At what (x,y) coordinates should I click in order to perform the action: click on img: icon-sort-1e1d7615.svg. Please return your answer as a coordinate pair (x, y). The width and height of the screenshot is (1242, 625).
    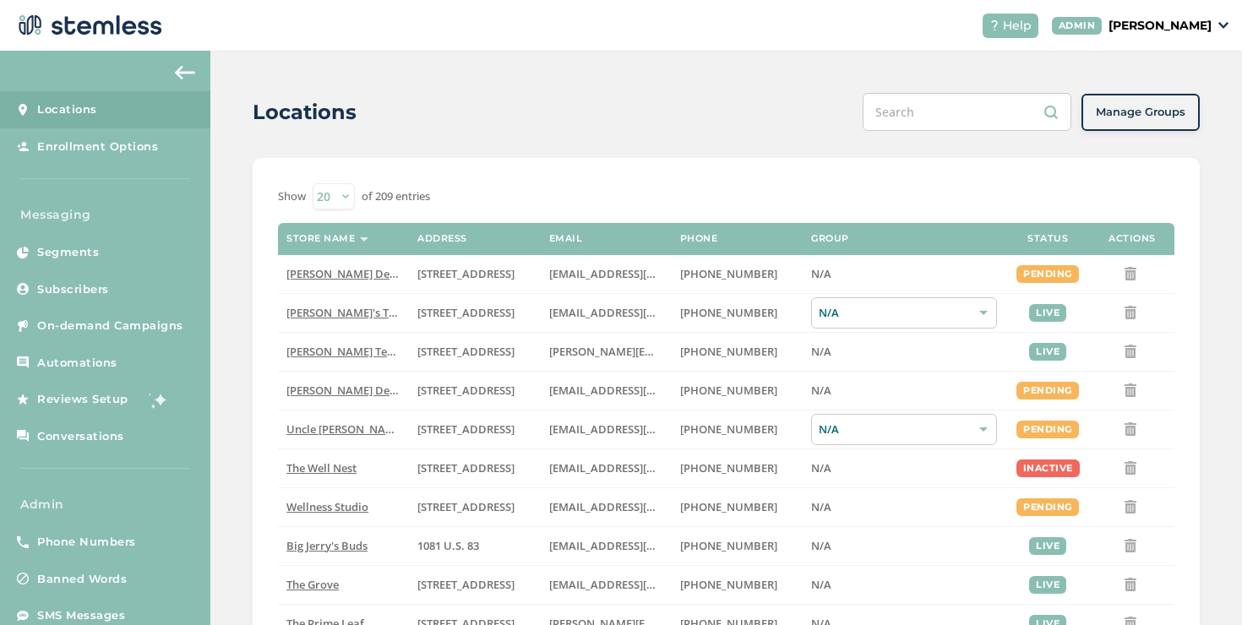
    Looking at the image, I should click on (364, 239).